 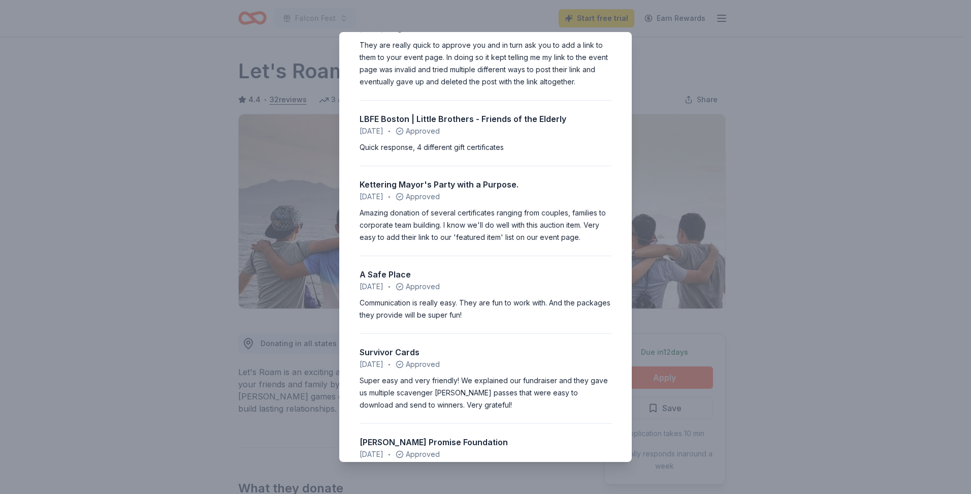 I want to click on div: Super easy and very friendly! We explained our fundraiser and they gave us multiple scavenger [PE..., so click(x=486, y=393).